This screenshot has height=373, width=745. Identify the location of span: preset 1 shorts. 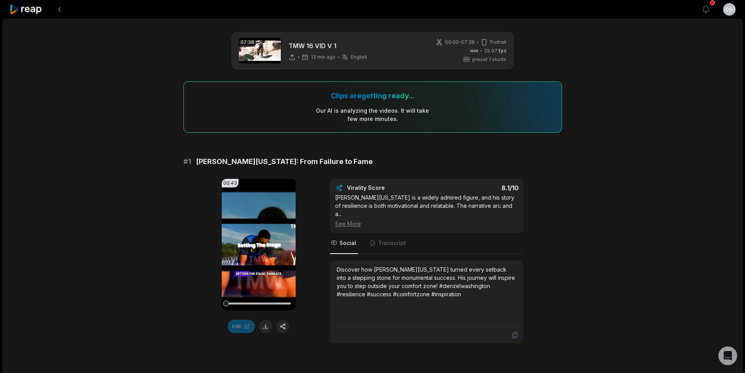
(489, 59).